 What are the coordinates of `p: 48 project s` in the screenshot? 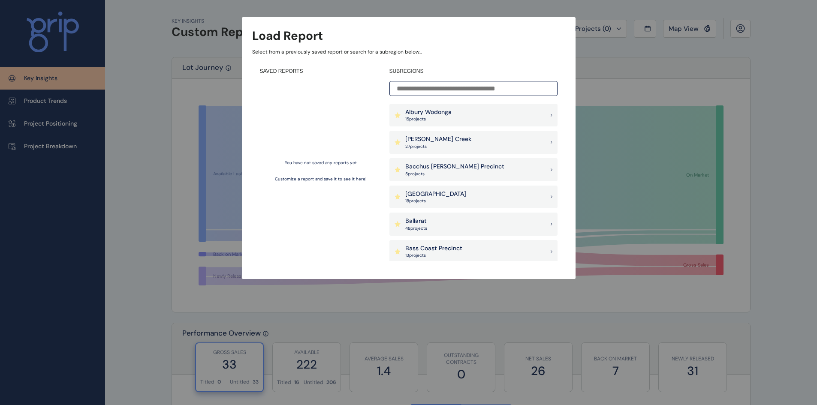 It's located at (416, 229).